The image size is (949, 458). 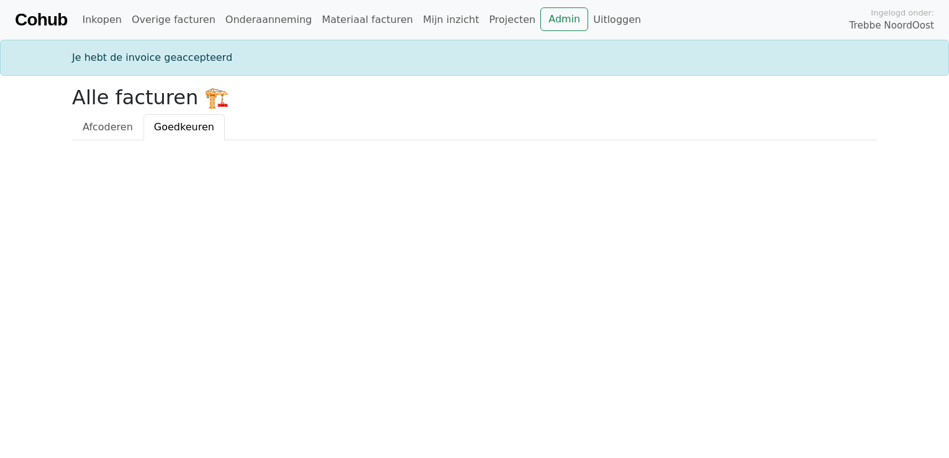 What do you see at coordinates (367, 20) in the screenshot?
I see `a: Materiaal facturen` at bounding box center [367, 20].